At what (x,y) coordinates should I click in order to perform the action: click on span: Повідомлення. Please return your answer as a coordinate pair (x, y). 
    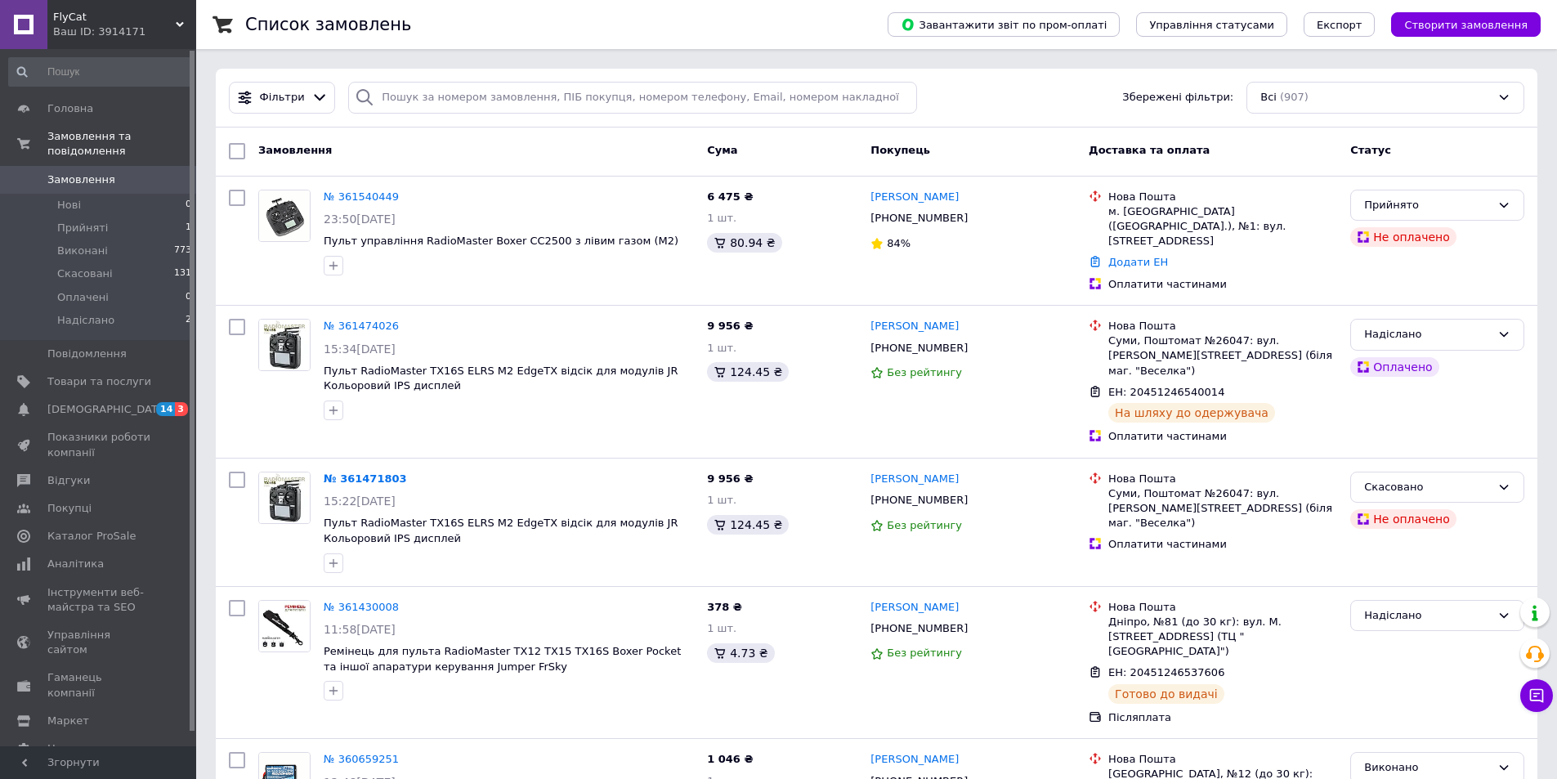
    Looking at the image, I should click on (87, 354).